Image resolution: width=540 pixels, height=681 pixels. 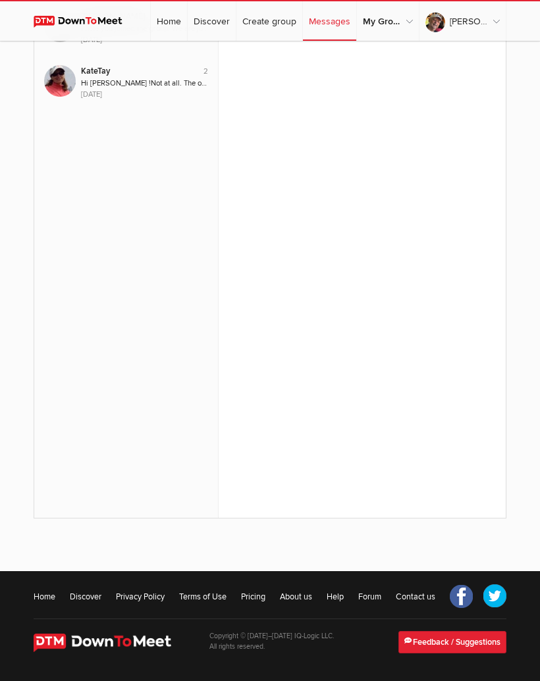 I want to click on a: Contact us, so click(x=415, y=597).